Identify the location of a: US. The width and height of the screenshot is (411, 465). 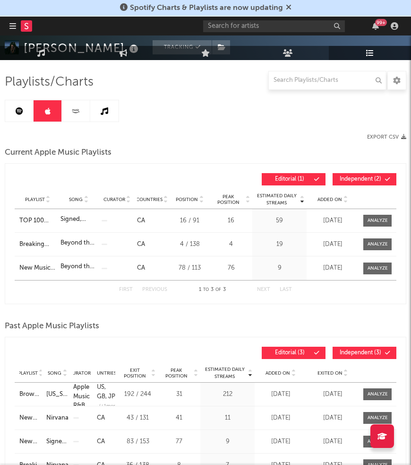
(101, 387).